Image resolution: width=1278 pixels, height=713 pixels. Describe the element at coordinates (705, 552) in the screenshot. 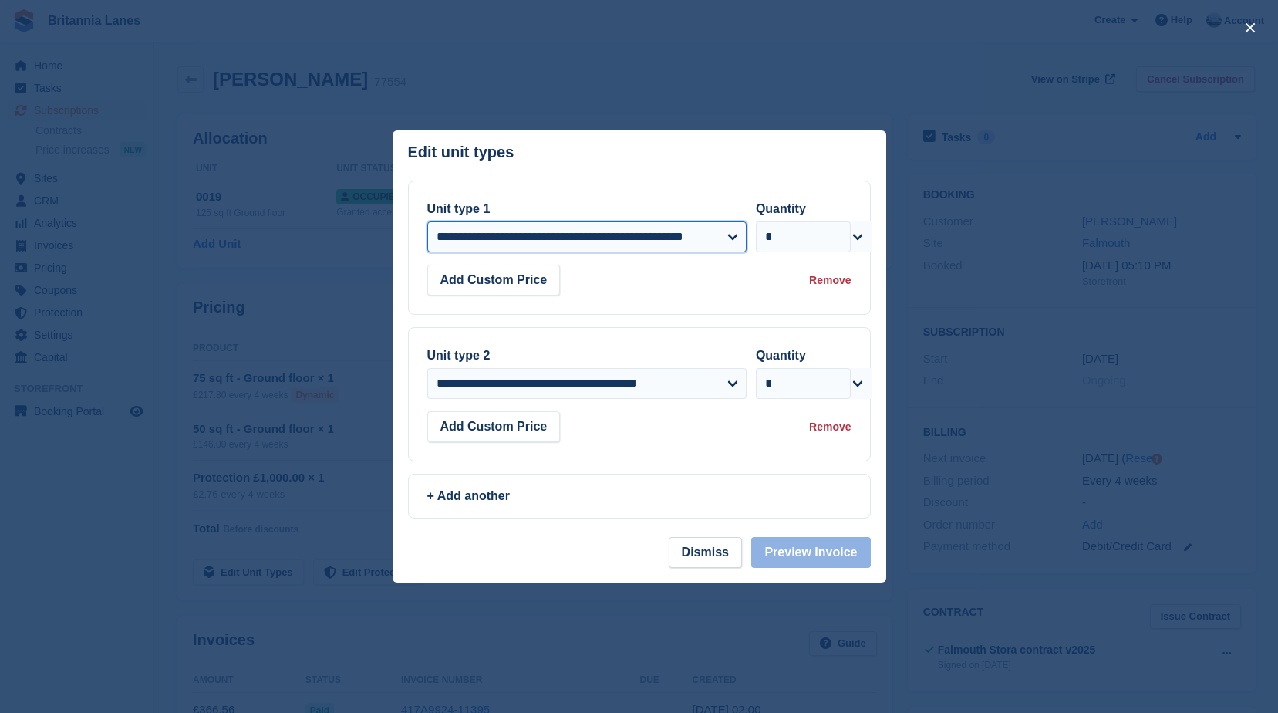

I see `button: Dismiss` at that location.